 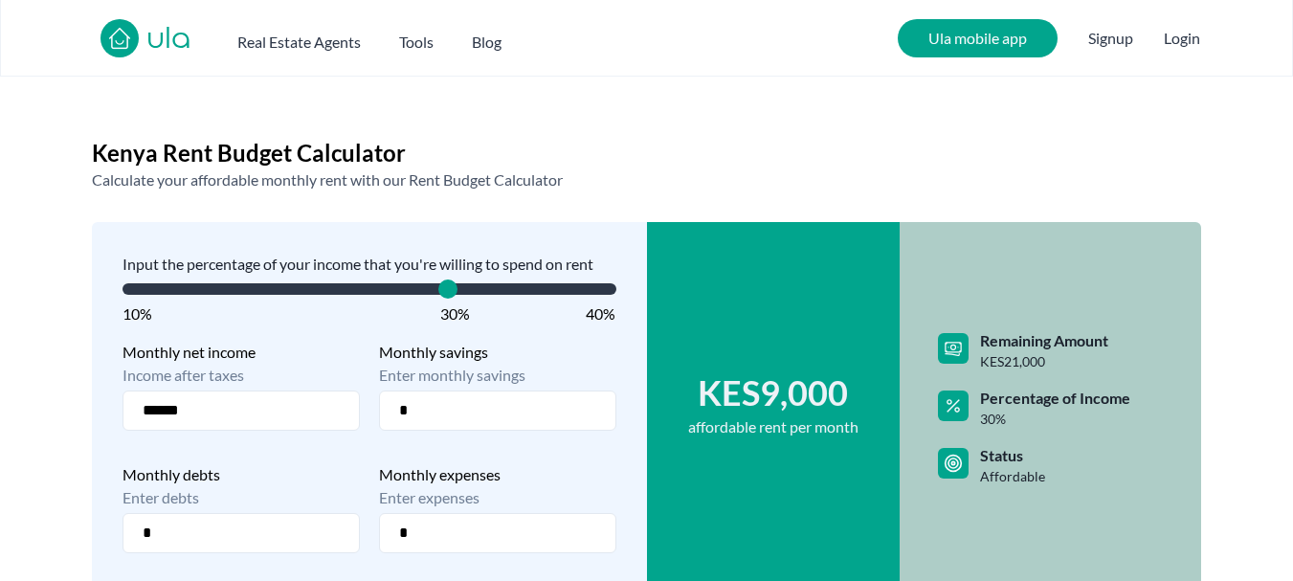 What do you see at coordinates (241, 352) in the screenshot?
I see `span: Monthly net income` at bounding box center [241, 352].